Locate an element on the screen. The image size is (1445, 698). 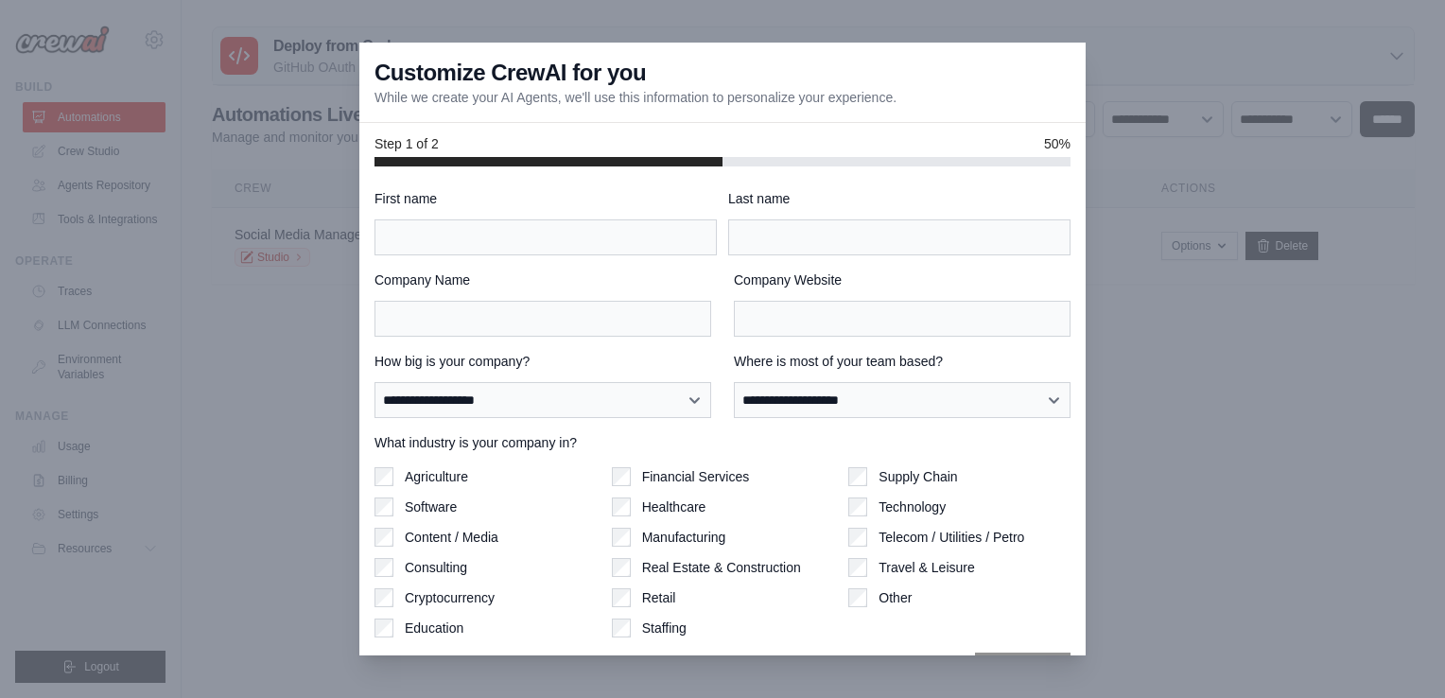
label: Cryptocurrency is located at coordinates (449, 598).